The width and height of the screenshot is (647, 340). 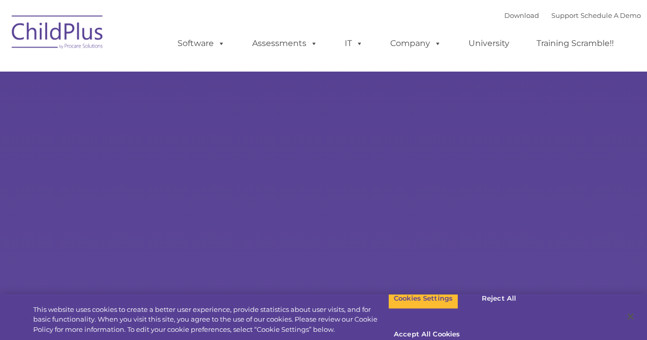 What do you see at coordinates (575, 44) in the screenshot?
I see `a: Training Scramble!!` at bounding box center [575, 44].